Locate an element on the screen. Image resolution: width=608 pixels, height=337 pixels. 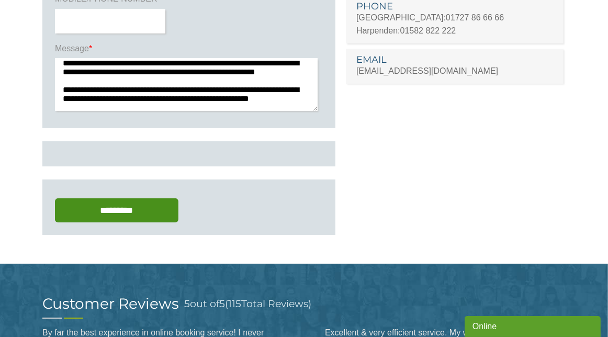
label: Message is located at coordinates (189, 51).